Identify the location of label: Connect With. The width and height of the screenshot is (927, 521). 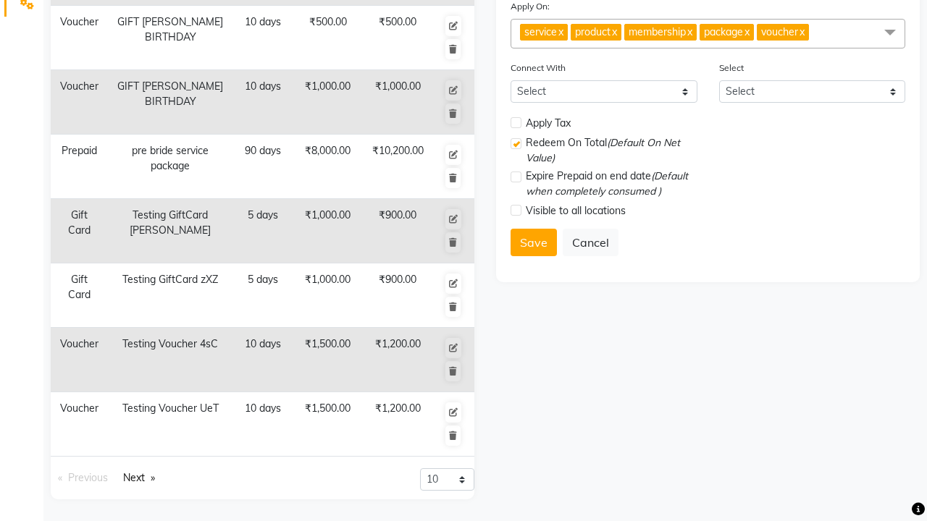
(538, 68).